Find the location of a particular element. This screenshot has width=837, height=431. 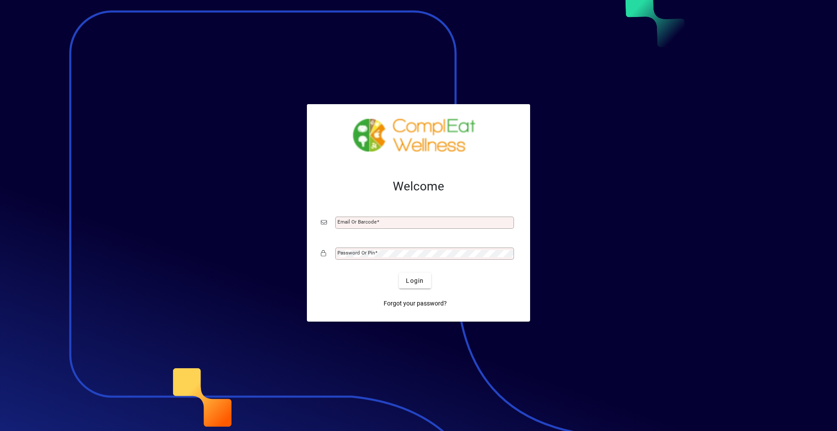

a: Forgot your password? is located at coordinates (415, 304).